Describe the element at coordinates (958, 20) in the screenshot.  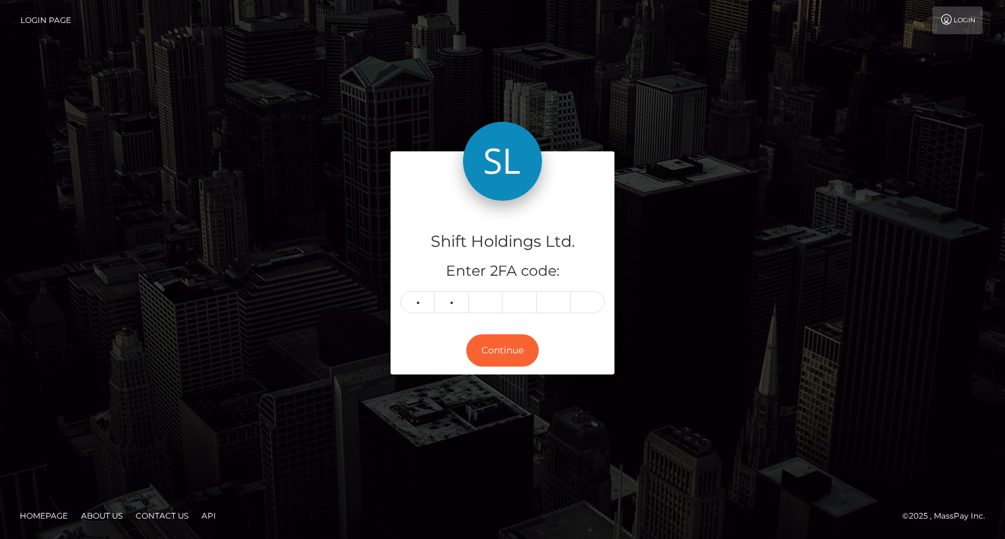
I see `a: Login` at that location.